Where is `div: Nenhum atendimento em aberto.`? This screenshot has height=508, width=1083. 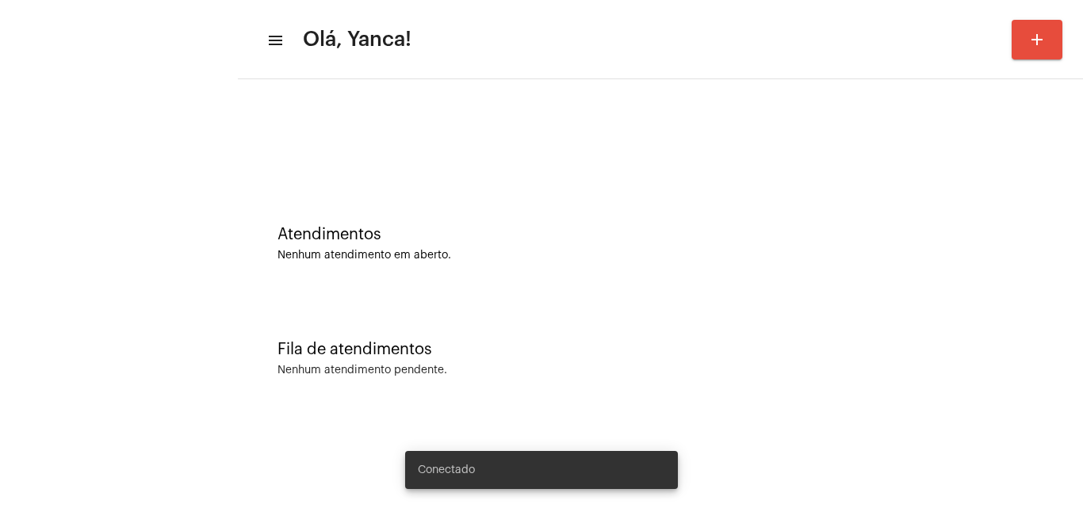 div: Nenhum atendimento em aberto. is located at coordinates (661, 255).